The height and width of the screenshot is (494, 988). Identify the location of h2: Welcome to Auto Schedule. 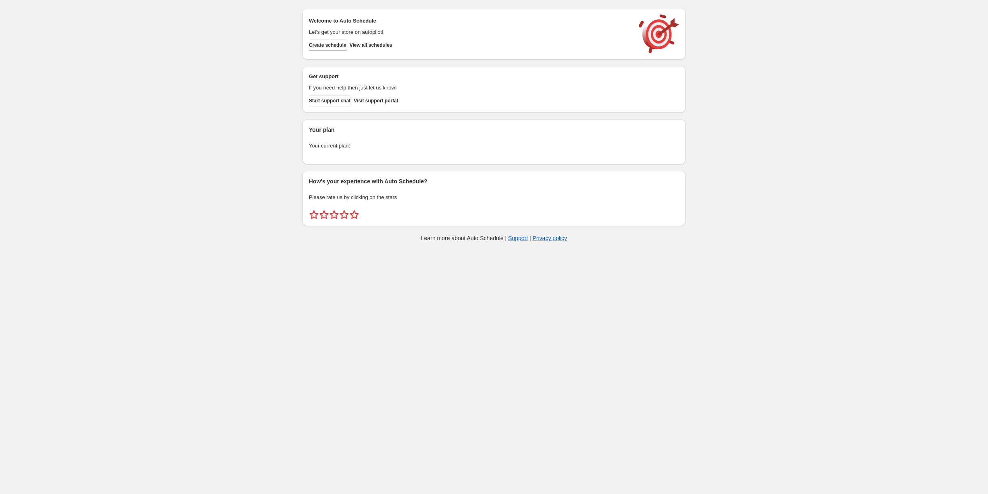
(470, 21).